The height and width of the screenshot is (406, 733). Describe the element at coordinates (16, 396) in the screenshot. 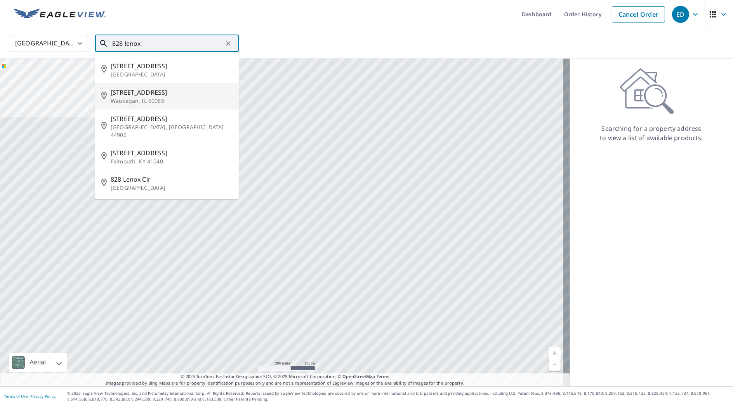

I see `a: Terms of Use` at that location.